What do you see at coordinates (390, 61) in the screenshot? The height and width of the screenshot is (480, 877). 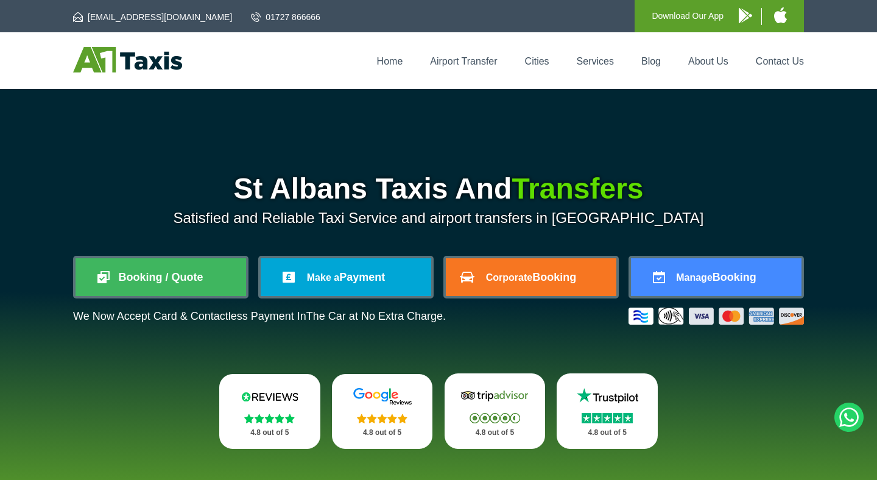 I see `a: Home` at bounding box center [390, 61].